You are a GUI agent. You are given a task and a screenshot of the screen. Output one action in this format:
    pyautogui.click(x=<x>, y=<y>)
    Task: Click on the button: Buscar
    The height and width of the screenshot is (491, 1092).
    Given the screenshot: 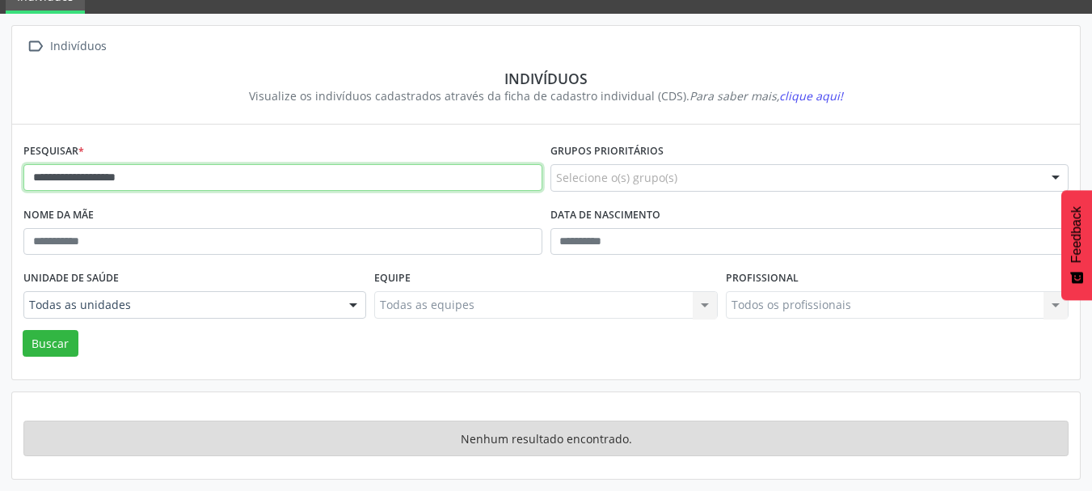 What is the action you would take?
    pyautogui.click(x=50, y=344)
    